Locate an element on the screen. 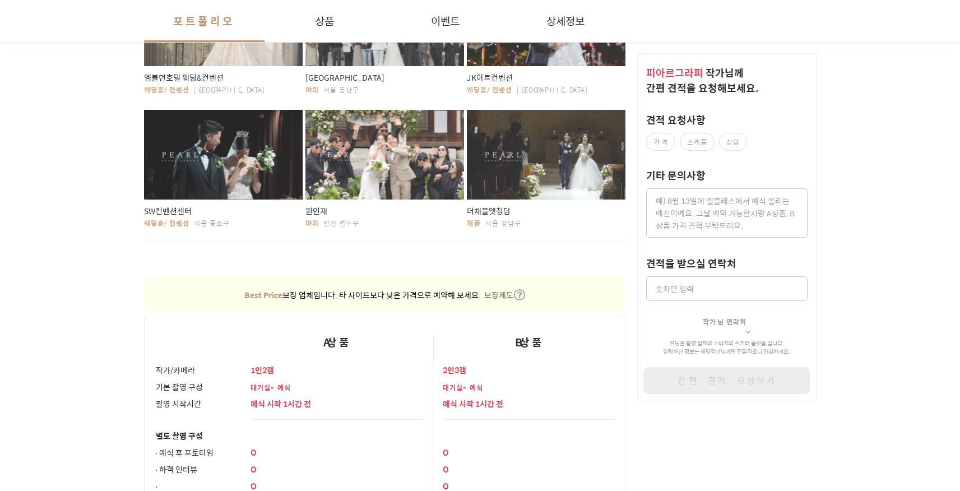 This screenshot has height=491, width=960. span: 설정 is located at coordinates (180, 377).